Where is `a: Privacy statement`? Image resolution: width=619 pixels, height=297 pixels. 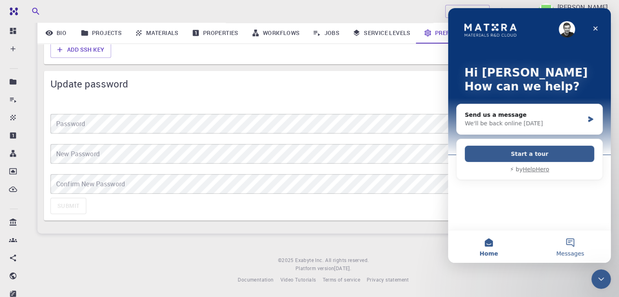 a: Privacy statement is located at coordinates (388, 280).